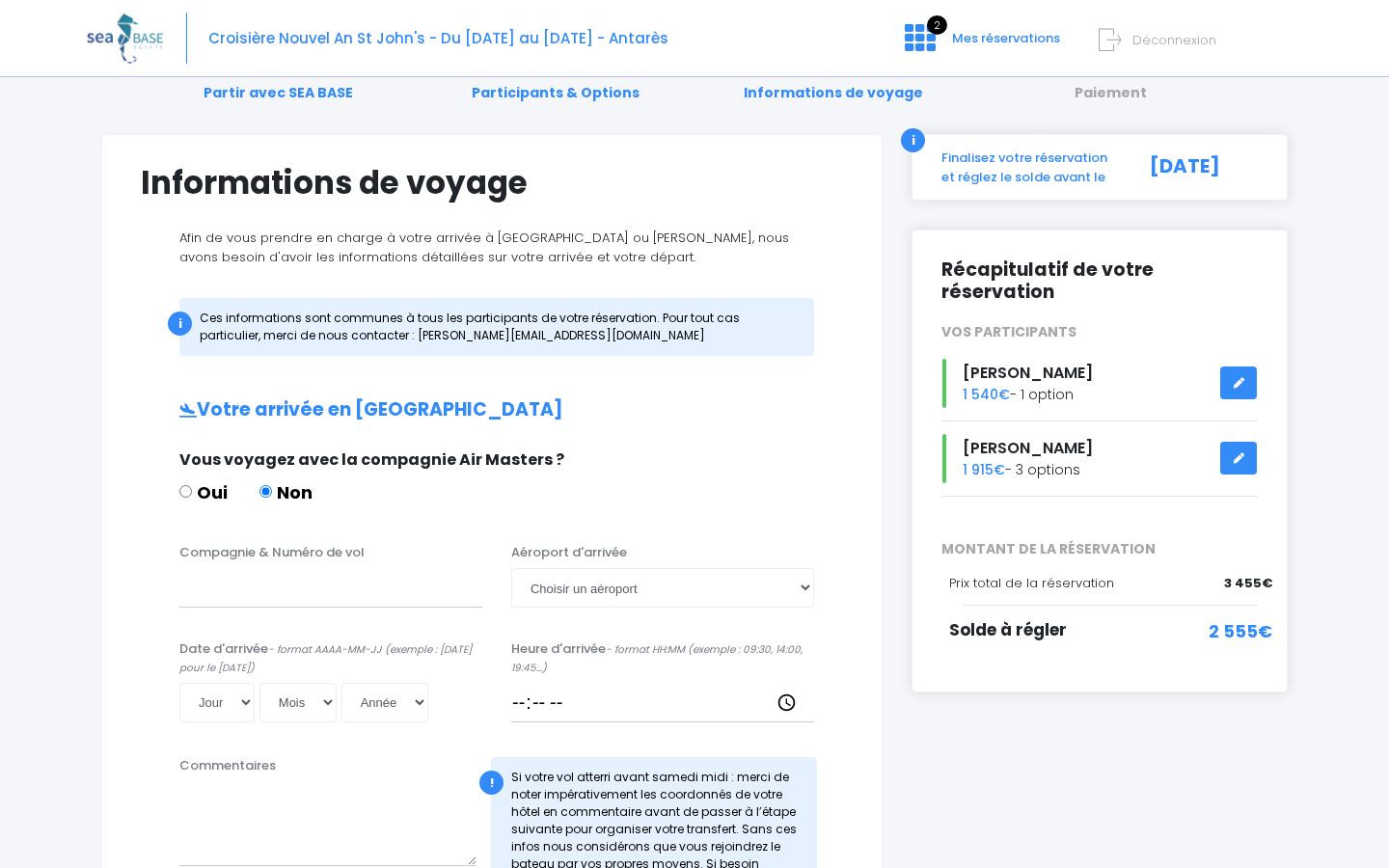 This screenshot has width=1389, height=868. Describe the element at coordinates (286, 491) in the screenshot. I see `label: Non` at that location.